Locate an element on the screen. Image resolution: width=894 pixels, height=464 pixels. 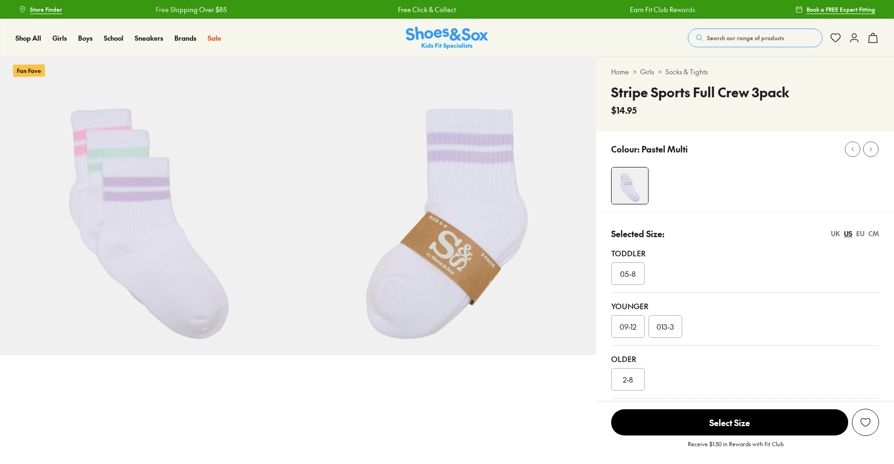
p: Colour: is located at coordinates (625, 149).